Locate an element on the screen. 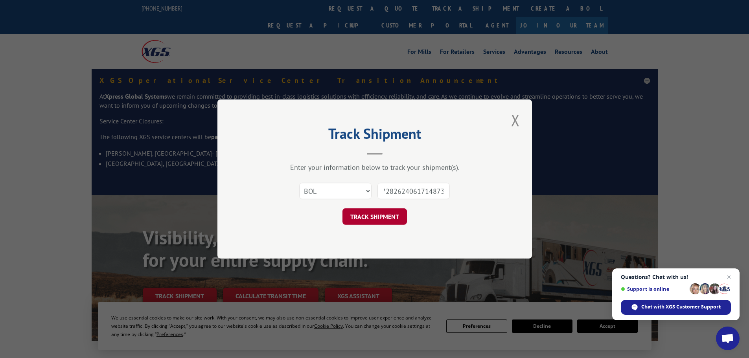  span: Questions? Chat with us! is located at coordinates (676, 277).